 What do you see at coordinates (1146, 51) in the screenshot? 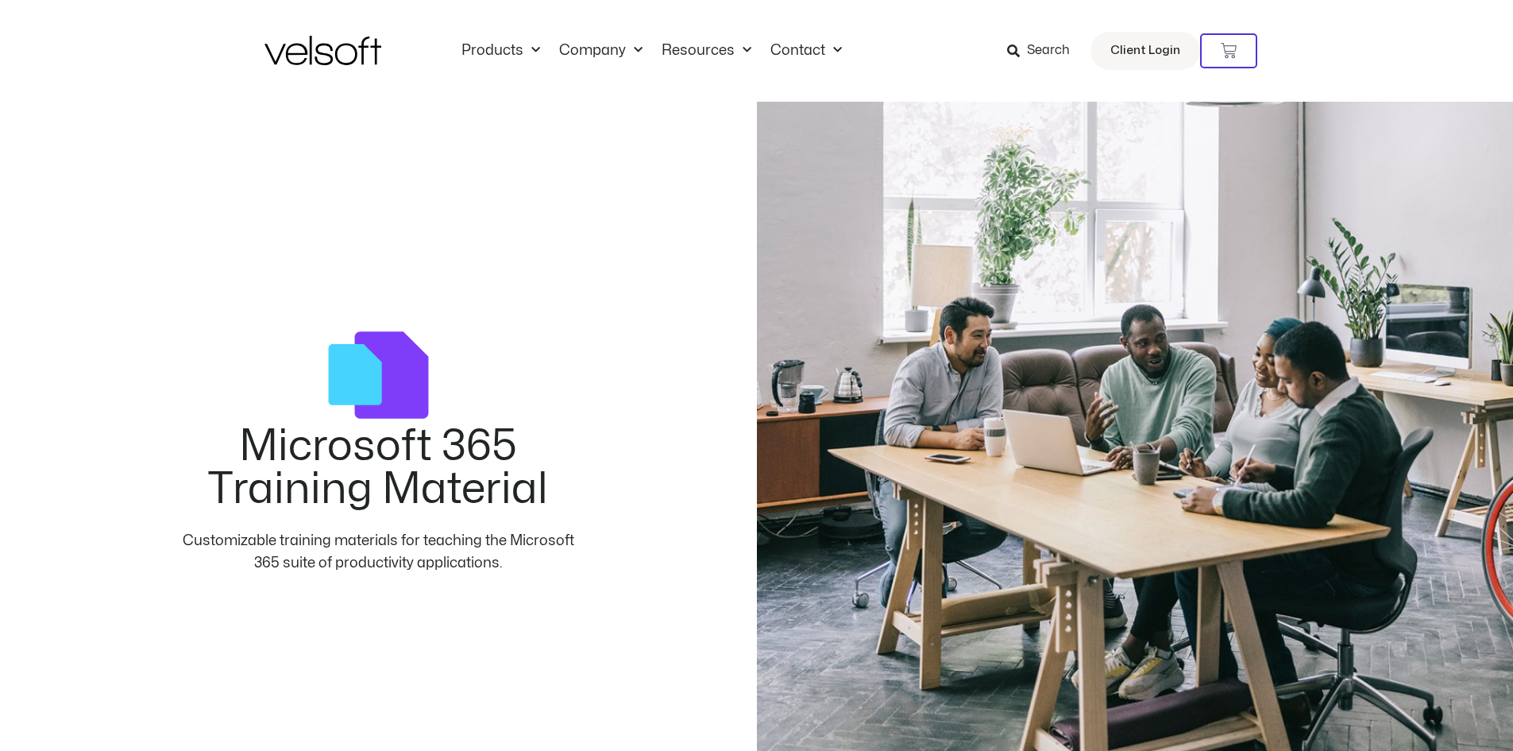
I see `a: Client Login` at bounding box center [1146, 51].